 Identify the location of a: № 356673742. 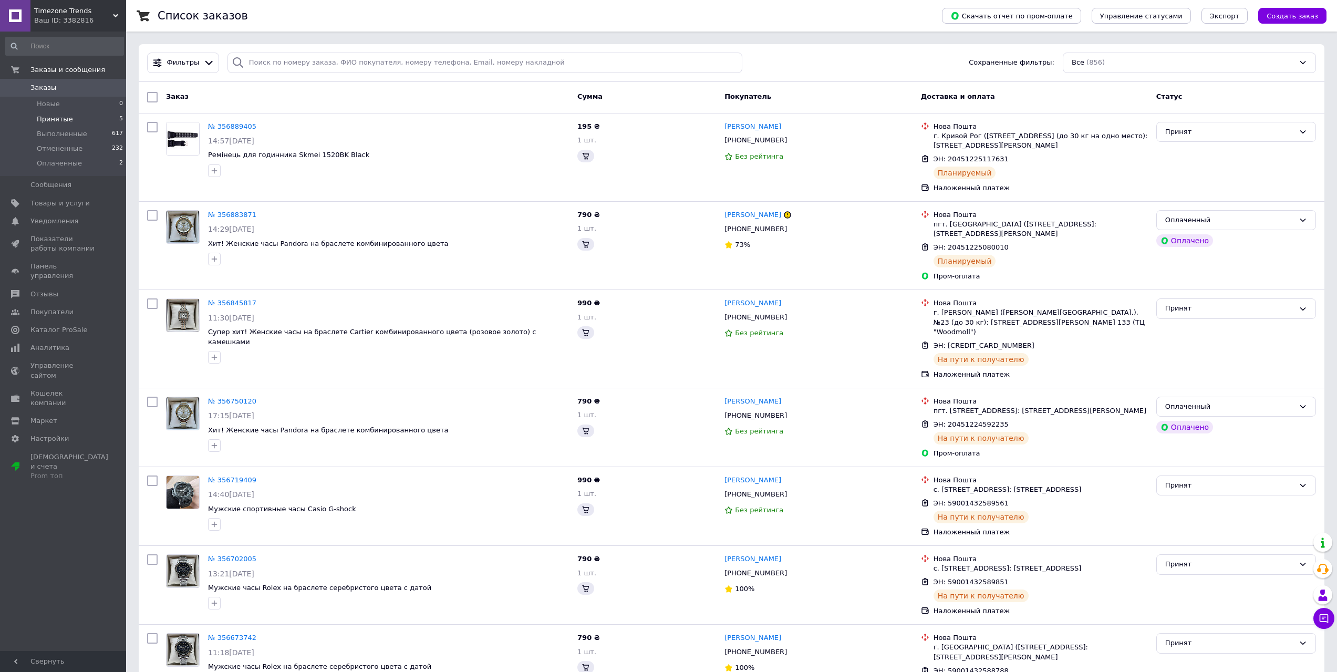
(232, 637).